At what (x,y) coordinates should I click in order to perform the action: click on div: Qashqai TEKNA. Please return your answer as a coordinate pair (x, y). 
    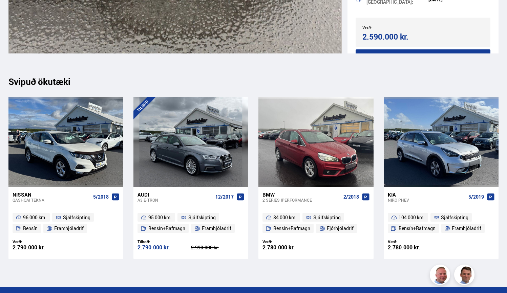
    Looking at the image, I should click on (51, 200).